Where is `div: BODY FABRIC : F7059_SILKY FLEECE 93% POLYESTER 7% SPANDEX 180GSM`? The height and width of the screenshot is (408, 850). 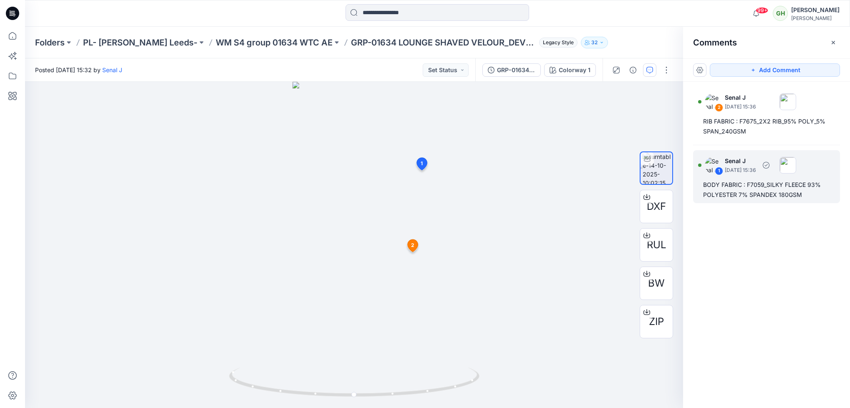 div: BODY FABRIC : F7059_SILKY FLEECE 93% POLYESTER 7% SPANDEX 180GSM is located at coordinates (766, 190).